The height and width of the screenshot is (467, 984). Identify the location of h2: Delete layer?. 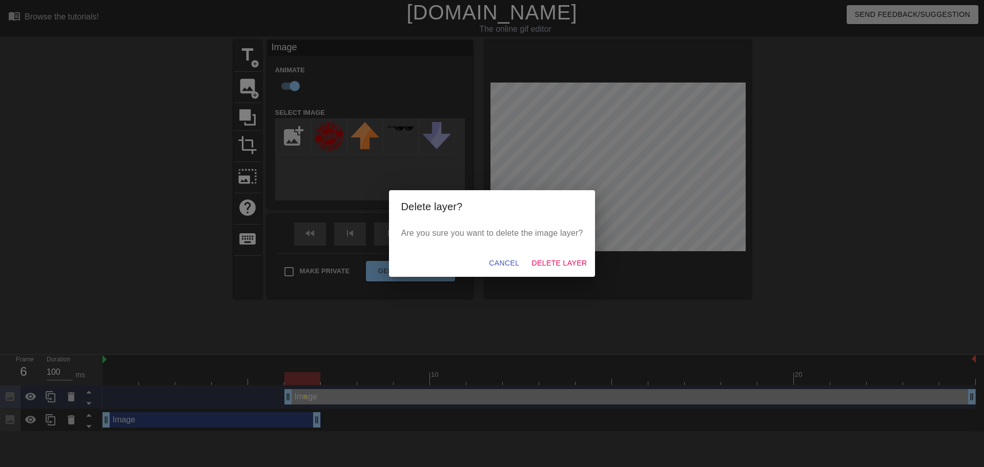
(492, 207).